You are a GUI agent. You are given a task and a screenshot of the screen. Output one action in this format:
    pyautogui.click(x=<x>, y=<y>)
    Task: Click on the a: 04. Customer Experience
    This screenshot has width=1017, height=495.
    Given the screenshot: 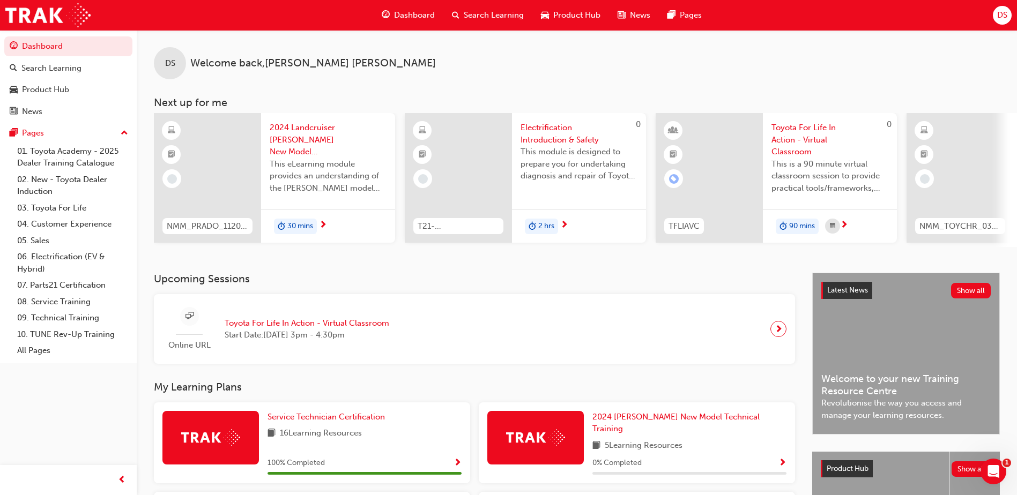 What is the action you would take?
    pyautogui.click(x=72, y=224)
    